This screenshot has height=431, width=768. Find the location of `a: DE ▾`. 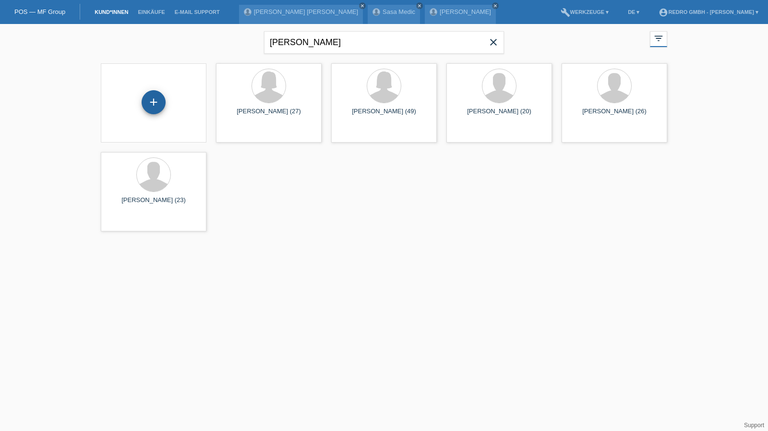

a: DE ▾ is located at coordinates (634, 12).